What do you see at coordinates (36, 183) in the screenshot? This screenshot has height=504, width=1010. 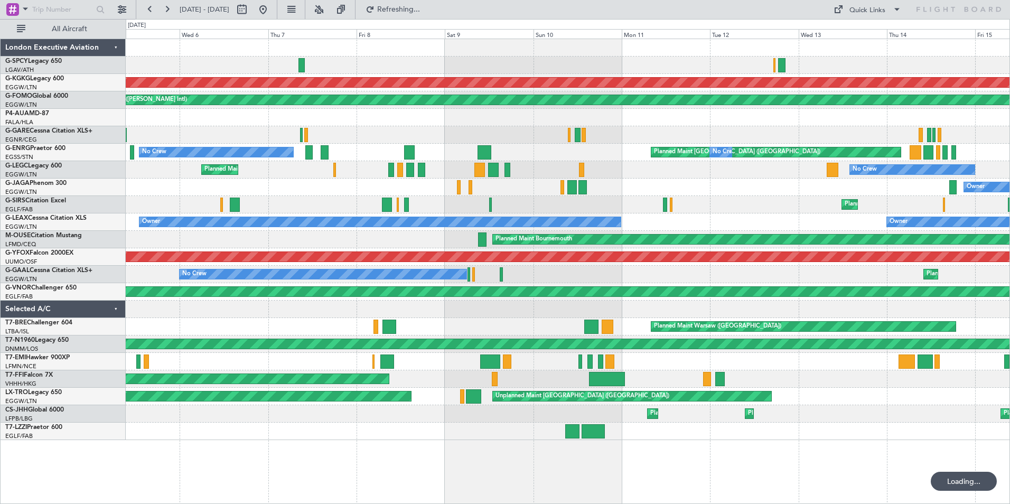 I see `a: G-JAGAPhenom 300` at bounding box center [36, 183].